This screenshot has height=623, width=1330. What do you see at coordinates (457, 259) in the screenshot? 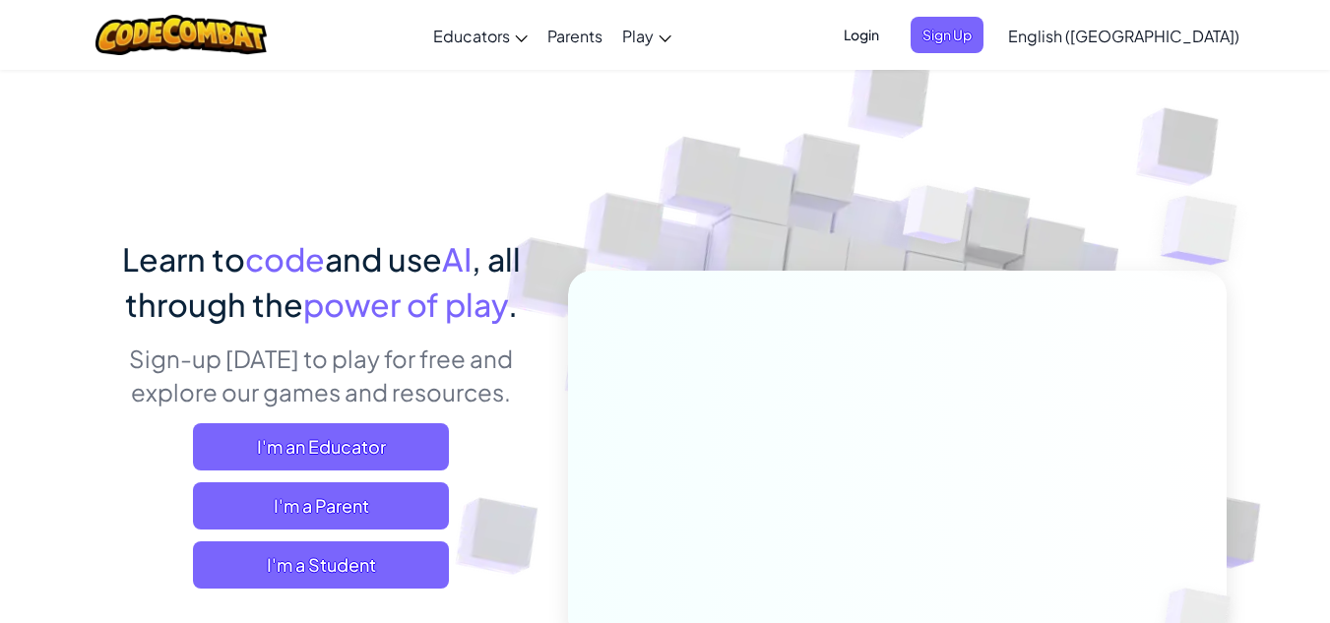
I see `span: AI` at bounding box center [457, 259].